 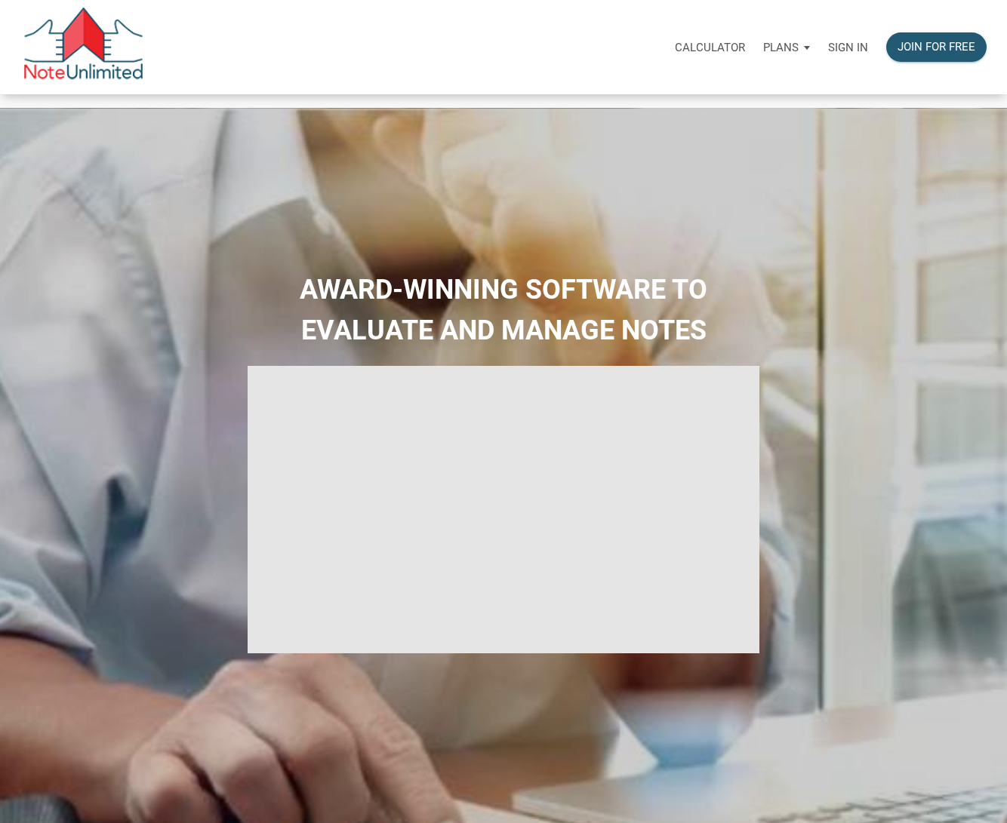 What do you see at coordinates (847, 48) in the screenshot?
I see `p: Sign in` at bounding box center [847, 48].